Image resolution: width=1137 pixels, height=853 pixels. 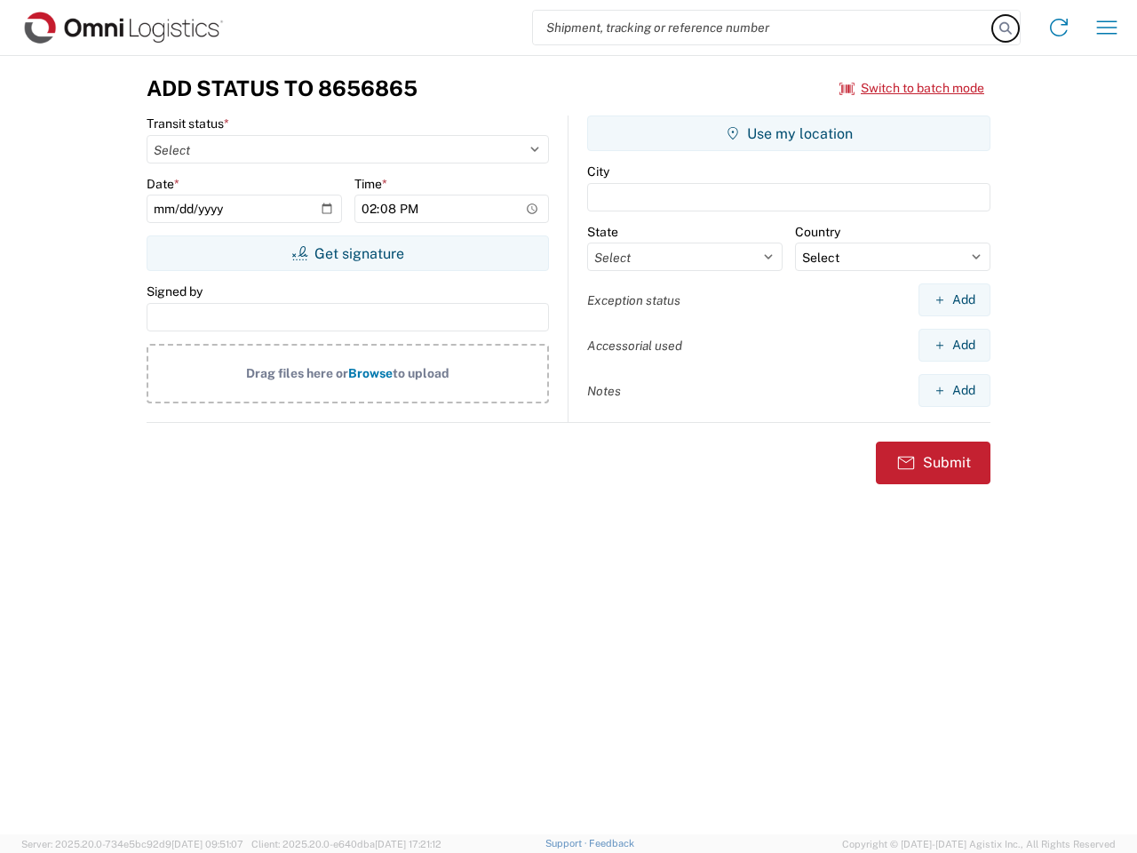 What do you see at coordinates (282, 88) in the screenshot?
I see `h3: Add Status to 8656865` at bounding box center [282, 88].